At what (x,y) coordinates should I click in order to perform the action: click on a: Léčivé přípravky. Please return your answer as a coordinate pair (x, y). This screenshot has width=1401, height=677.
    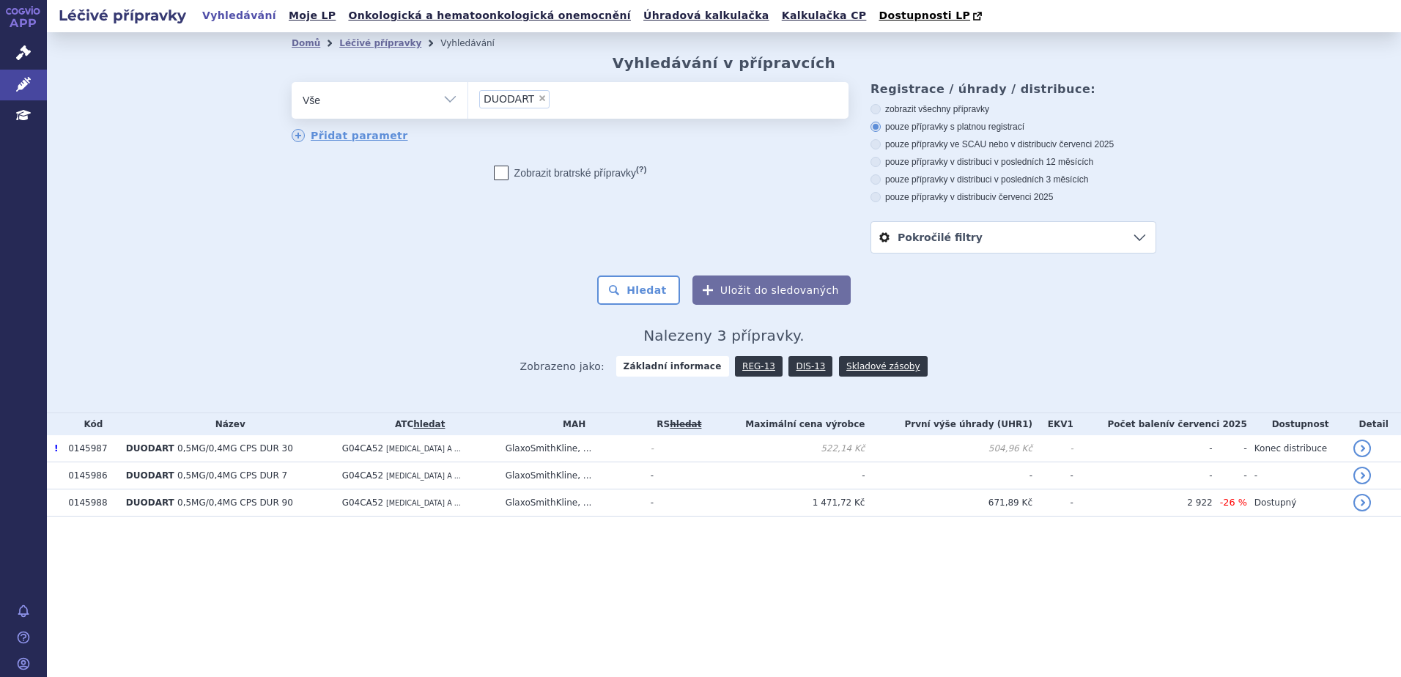
    Looking at the image, I should click on (380, 43).